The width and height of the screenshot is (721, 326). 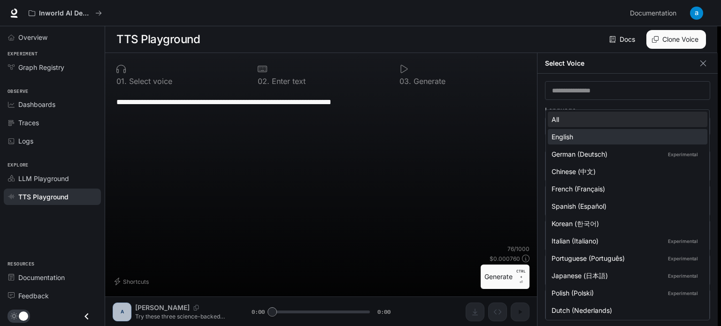 I want to click on div: Spanish (Español), so click(x=626, y=206).